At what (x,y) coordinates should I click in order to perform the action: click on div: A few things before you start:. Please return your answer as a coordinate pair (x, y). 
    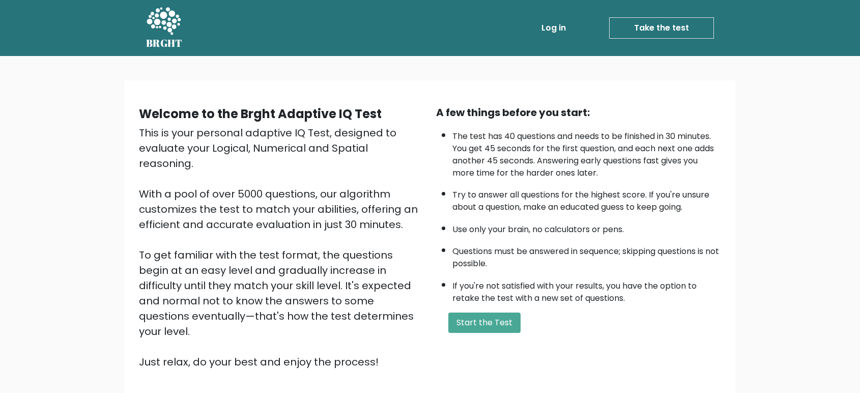
    Looking at the image, I should click on (578, 112).